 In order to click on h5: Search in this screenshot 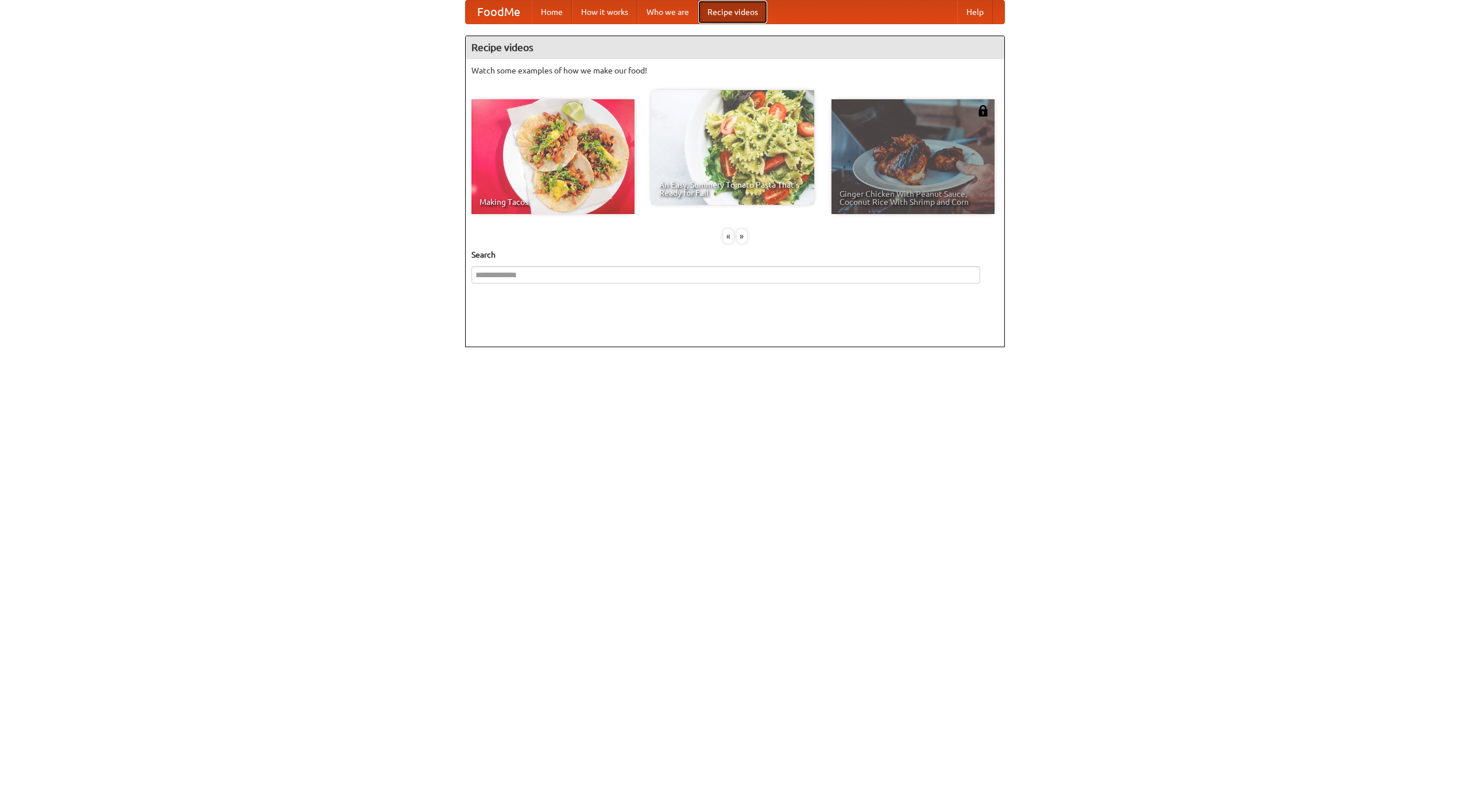, I will do `click(735, 255)`.